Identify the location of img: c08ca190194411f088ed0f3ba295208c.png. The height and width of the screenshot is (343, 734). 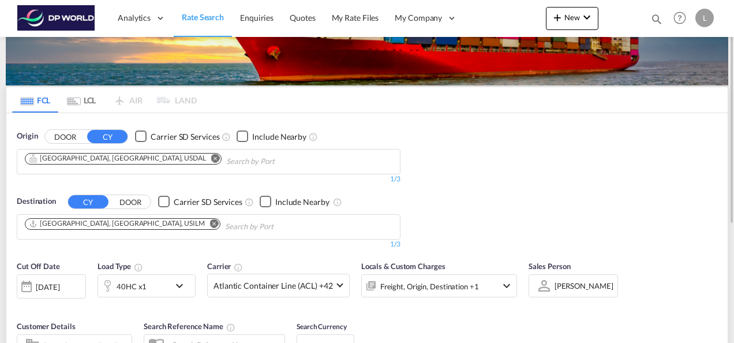
(56, 18).